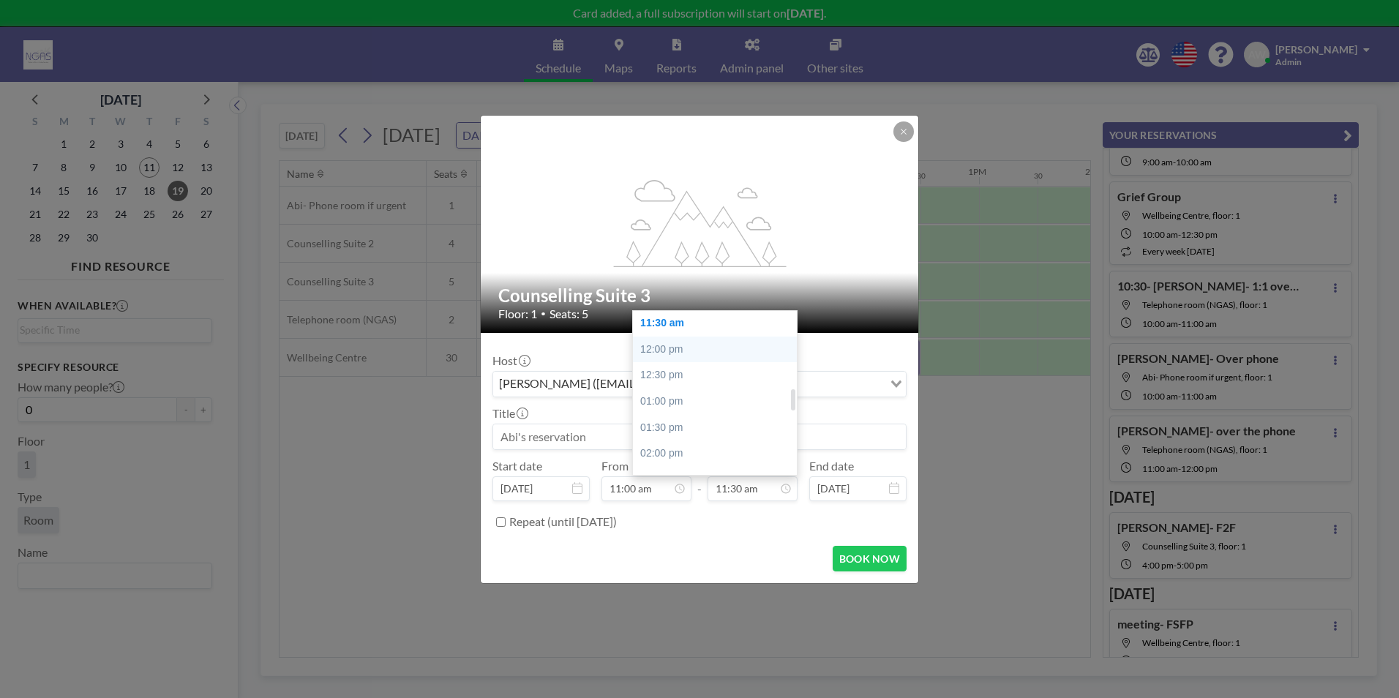 The image size is (1399, 698). Describe the element at coordinates (517, 466) in the screenshot. I see `label: Start date` at that location.